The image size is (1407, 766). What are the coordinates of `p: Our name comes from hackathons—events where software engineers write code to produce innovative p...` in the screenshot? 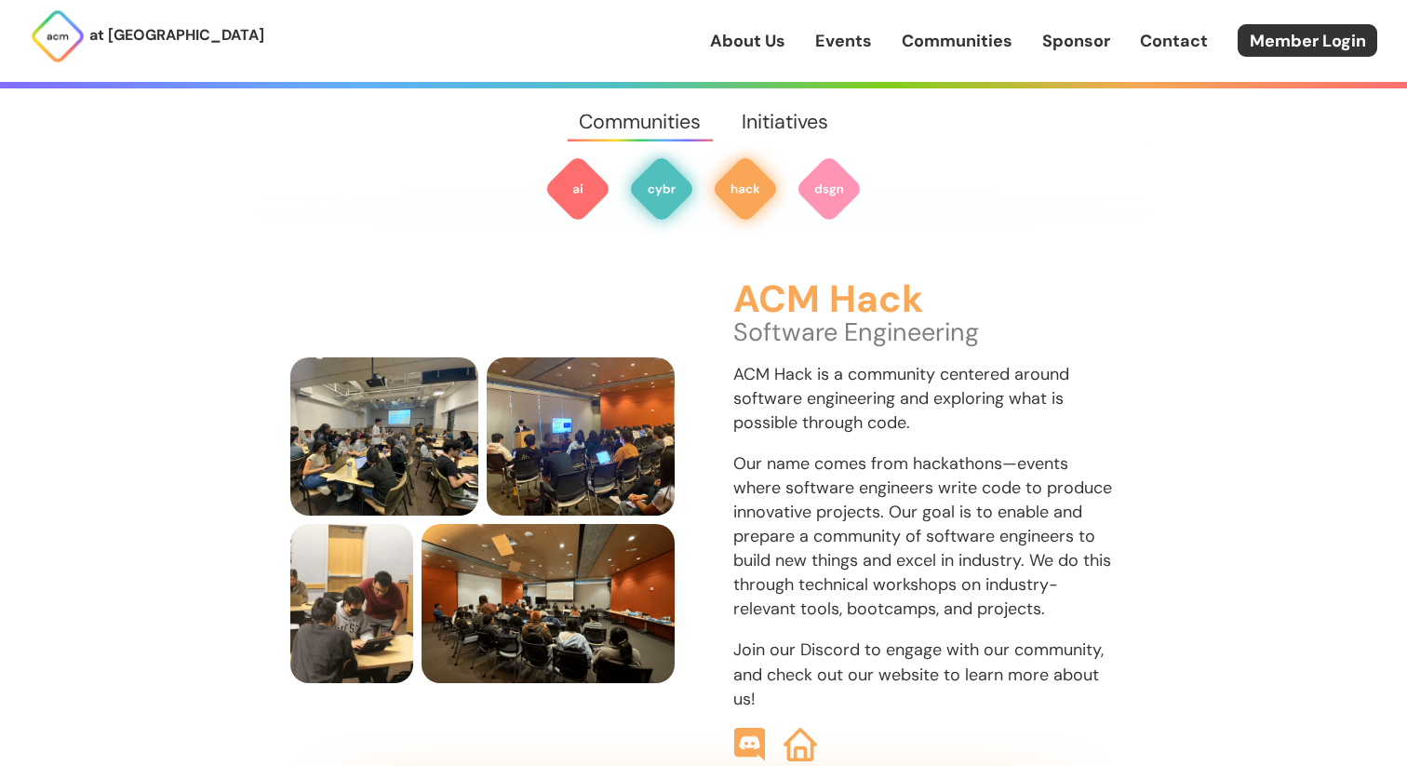 It's located at (925, 536).